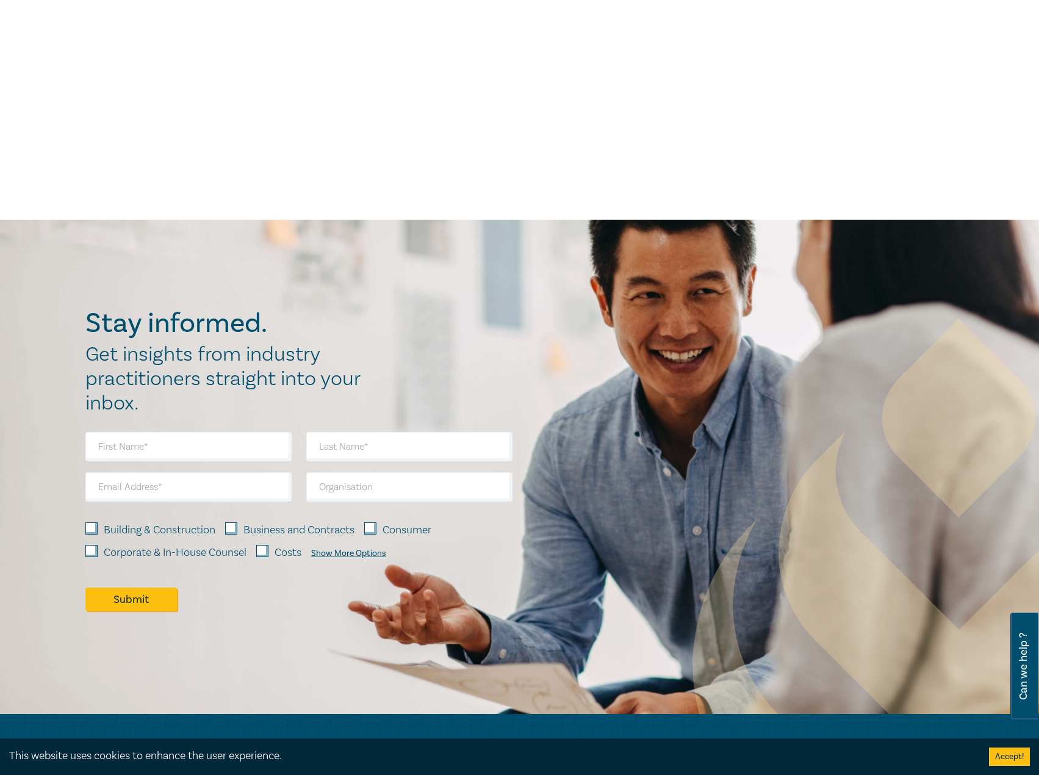 This screenshot has height=775, width=1039. Describe the element at coordinates (407, 530) in the screenshot. I see `label: Consumer` at that location.